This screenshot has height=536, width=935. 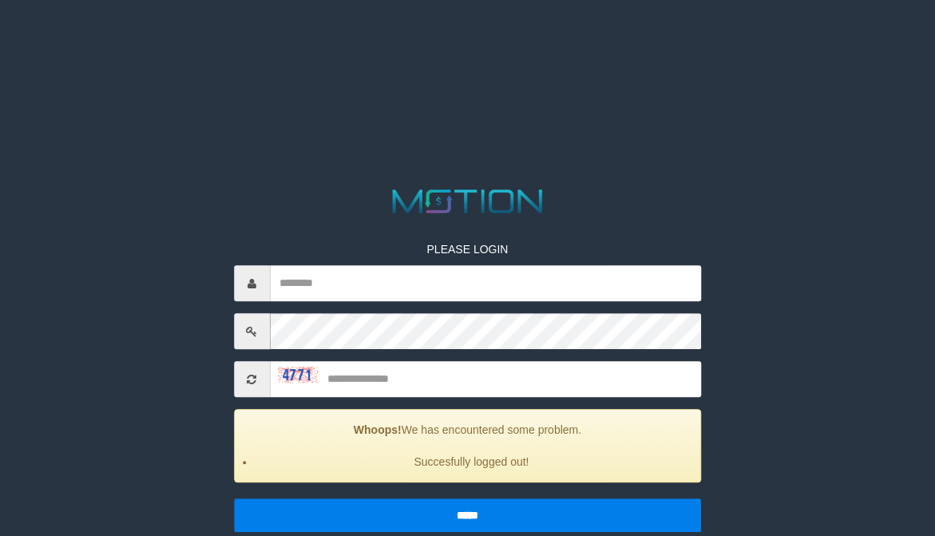 I want to click on strong: Whoops!, so click(x=378, y=430).